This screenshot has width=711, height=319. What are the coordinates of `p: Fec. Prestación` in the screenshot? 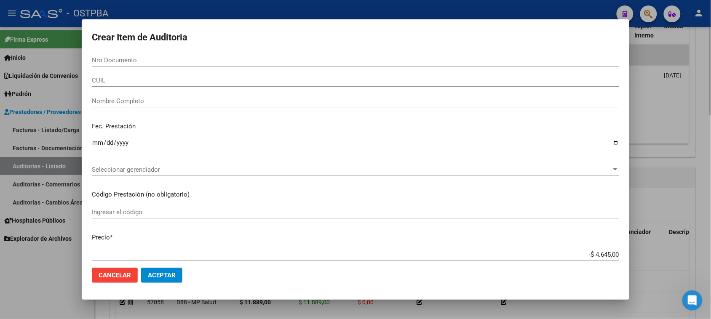 It's located at (356, 126).